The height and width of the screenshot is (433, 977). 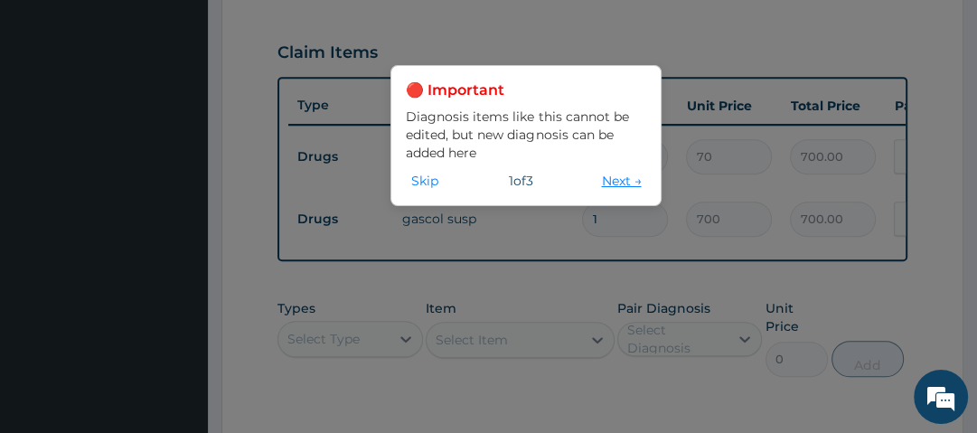 I want to click on span: We're online!, so click(x=177, y=203).